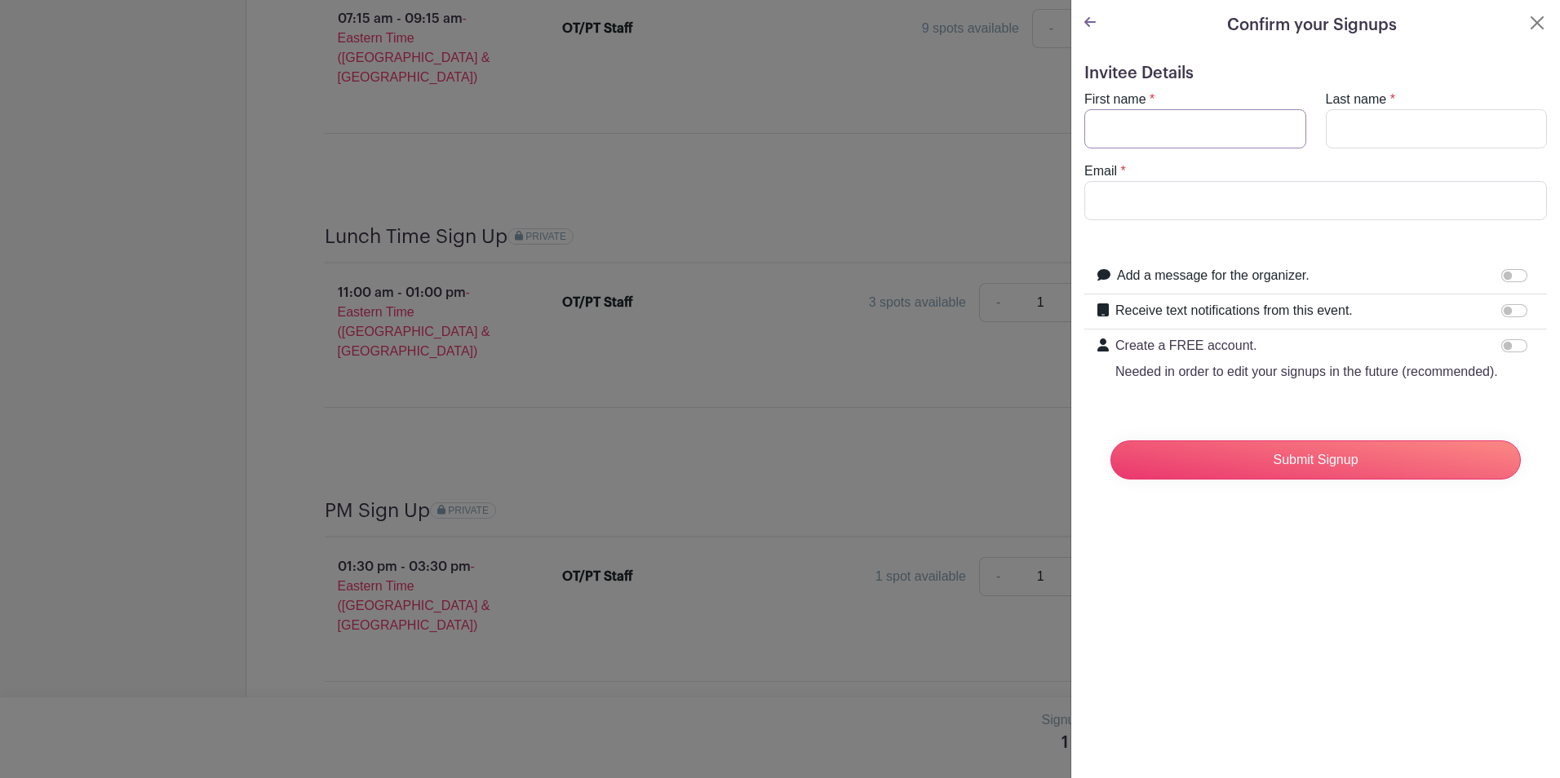  Describe the element at coordinates (1315, 73) in the screenshot. I see `h5: Invitee Details` at that location.